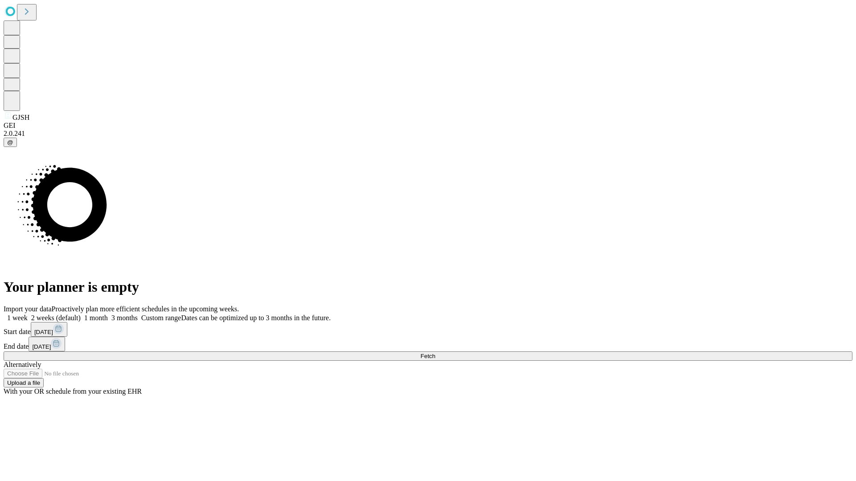 The height and width of the screenshot is (481, 856). Describe the element at coordinates (145, 309) in the screenshot. I see `span: Proactively plan more efficient schedules in the upcoming weeks.` at that location.